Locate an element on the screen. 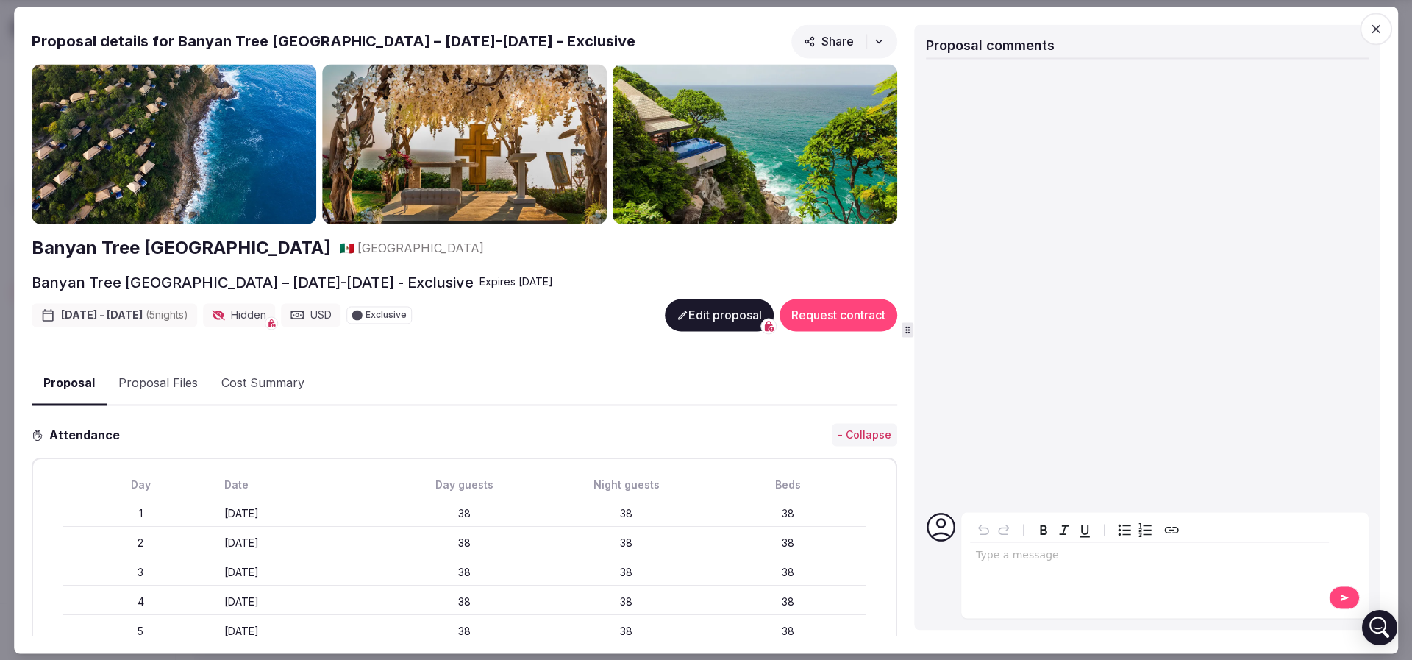  button: Cost Summary is located at coordinates (263, 384).